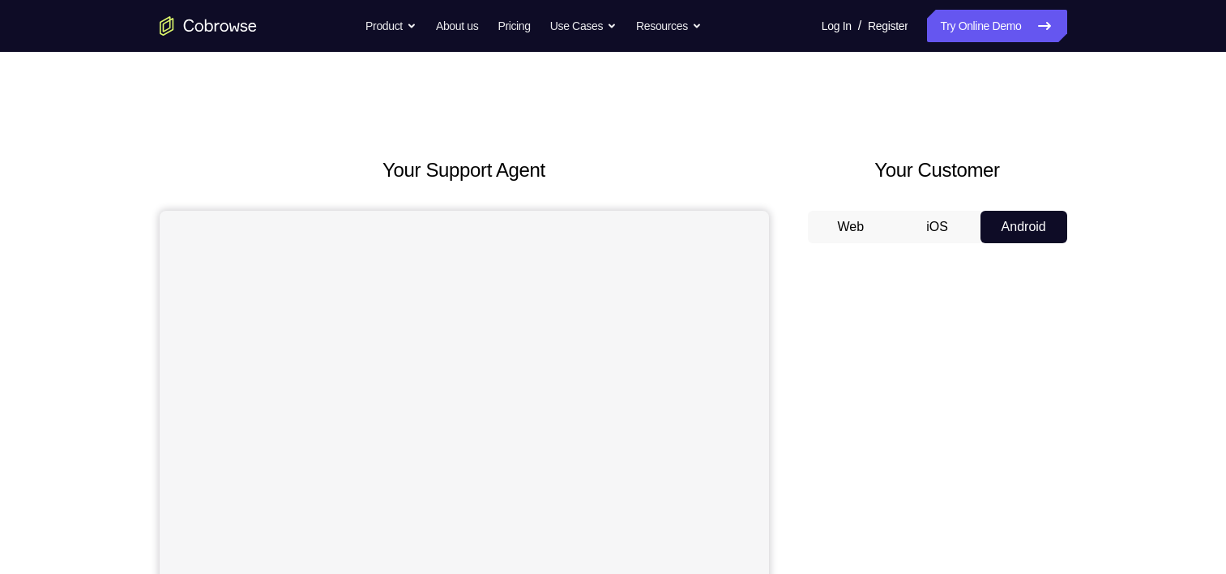  I want to click on button: iOS, so click(937, 227).